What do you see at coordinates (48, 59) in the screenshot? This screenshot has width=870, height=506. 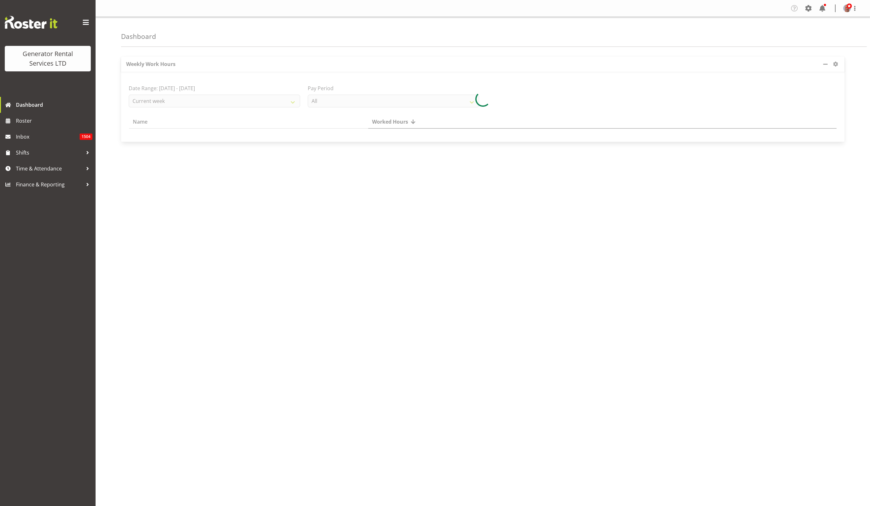 I see `div: Generator Rental Services LTD` at bounding box center [48, 59].